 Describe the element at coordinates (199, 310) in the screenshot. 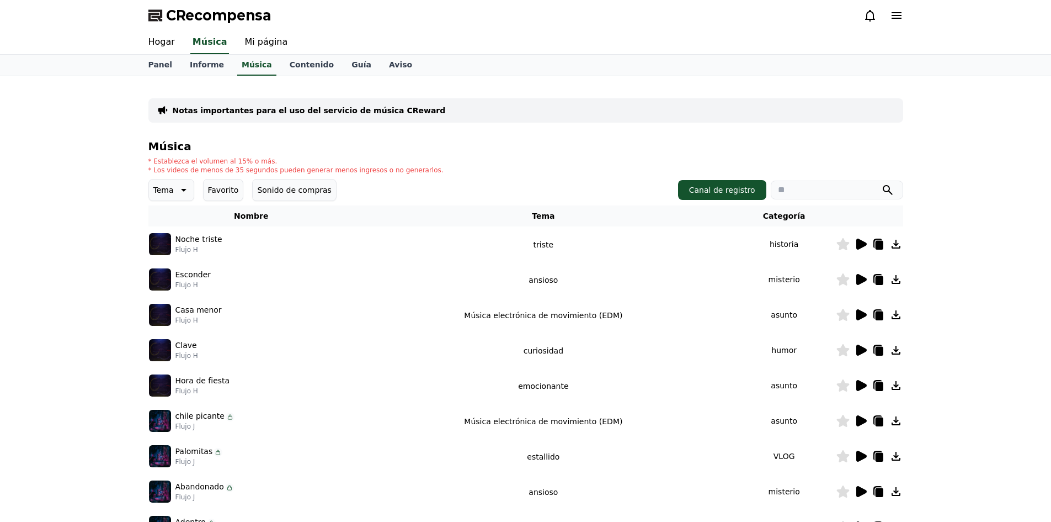

I see `font: Casa menor` at that location.